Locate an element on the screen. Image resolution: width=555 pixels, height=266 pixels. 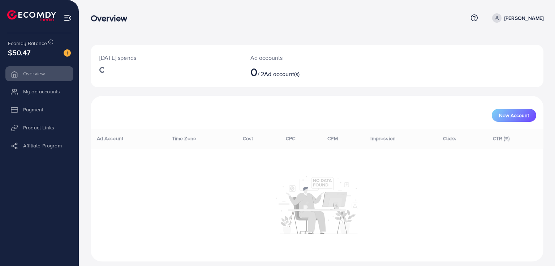
span: $50.47 is located at coordinates (19, 52).